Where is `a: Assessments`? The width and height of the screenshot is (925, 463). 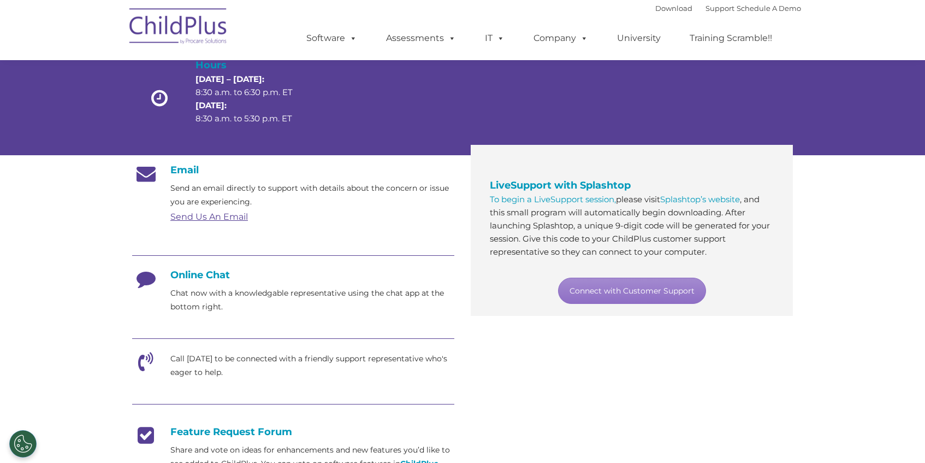
a: Assessments is located at coordinates (421, 38).